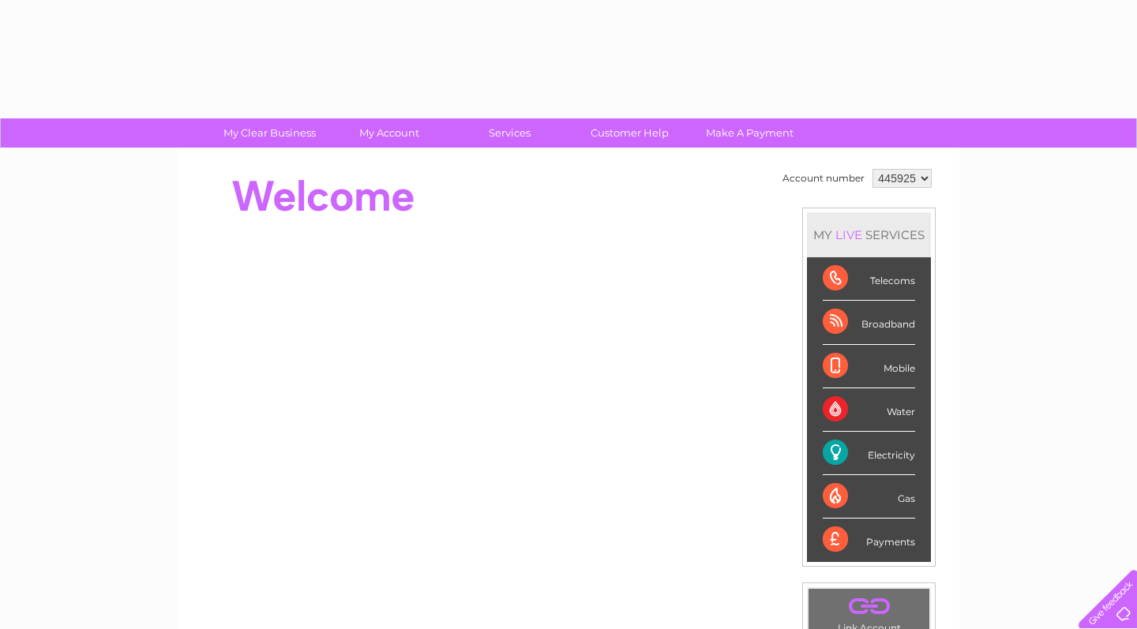 The width and height of the screenshot is (1137, 629). What do you see at coordinates (868, 234) in the screenshot?
I see `div: MY SERVICES` at bounding box center [868, 234].